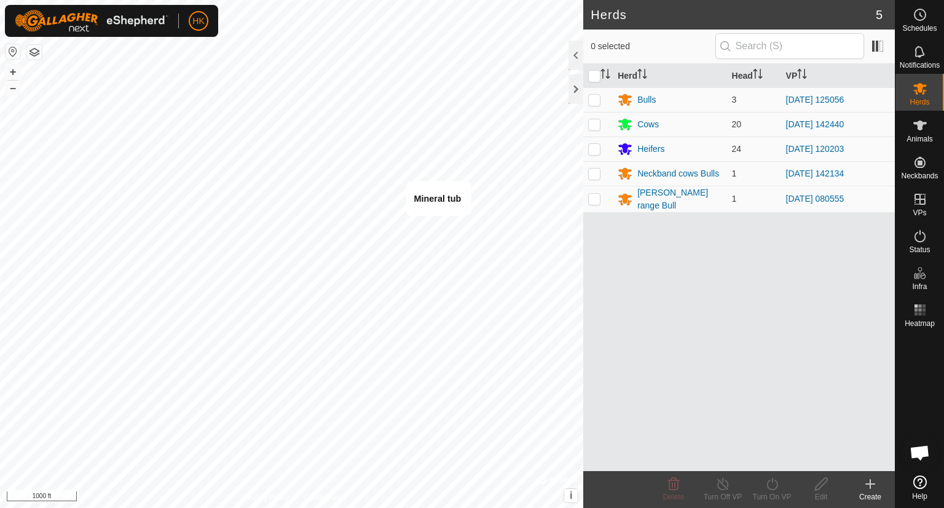 Image resolution: width=944 pixels, height=508 pixels. What do you see at coordinates (651, 149) in the screenshot?
I see `div: Heifers` at bounding box center [651, 149].